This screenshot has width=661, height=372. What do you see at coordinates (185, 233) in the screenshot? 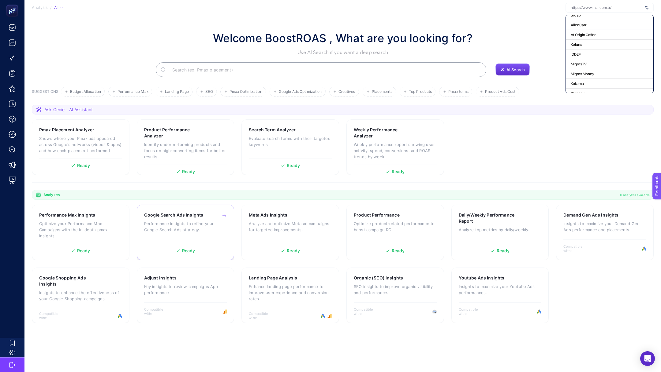
I see `a: Google Search Ads InsightsPerformance insights to refine your Google Search Ads strategy.Ready` at bounding box center [185, 233].